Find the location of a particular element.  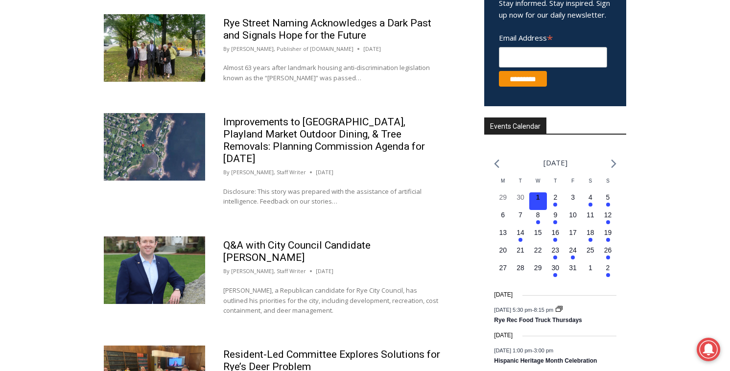

time: 18 is located at coordinates (591, 233).